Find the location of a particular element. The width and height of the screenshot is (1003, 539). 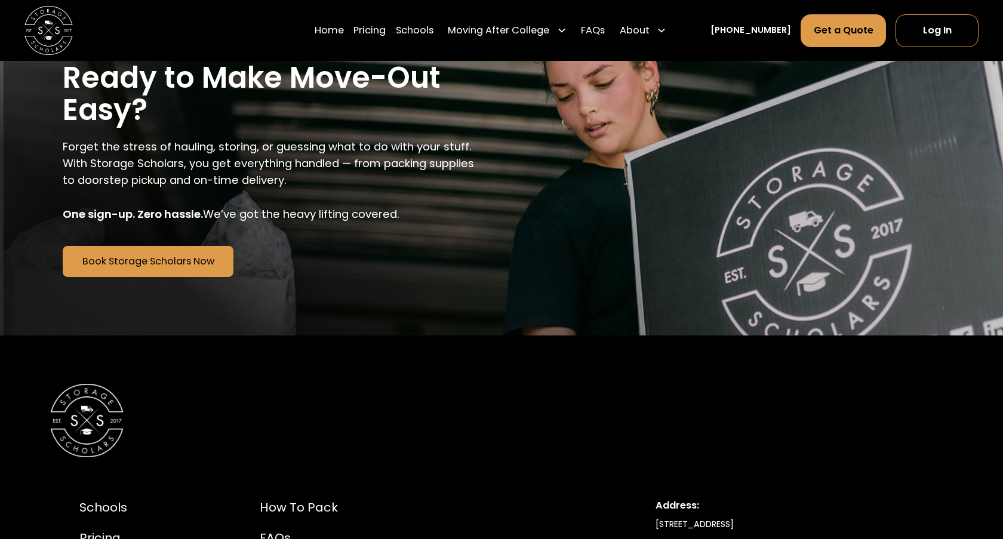

div: Address: is located at coordinates (790, 506).